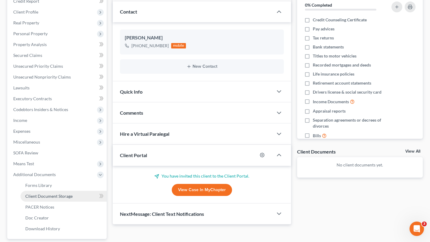 The width and height of the screenshot is (430, 242). What do you see at coordinates (64, 218) in the screenshot?
I see `a: Doc Creator` at bounding box center [64, 218].